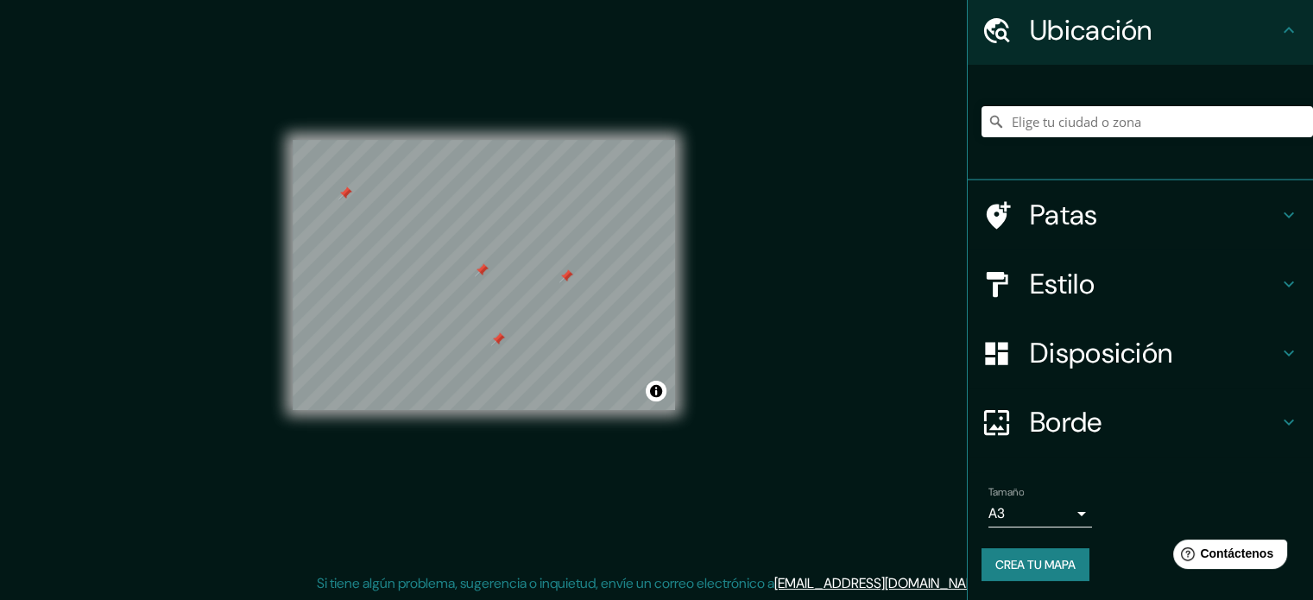 This screenshot has width=1313, height=600. I want to click on div: Borde, so click(1141, 422).